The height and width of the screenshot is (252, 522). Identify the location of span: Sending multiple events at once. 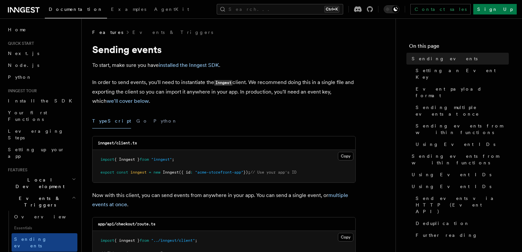
(462, 111).